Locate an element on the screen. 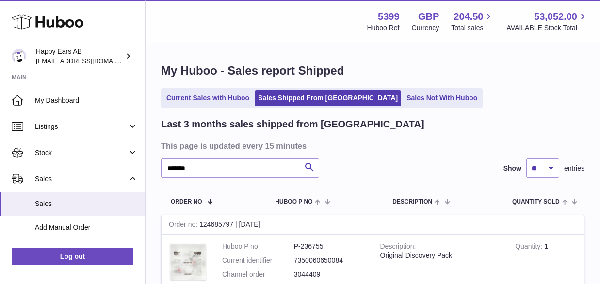 Image resolution: width=600 pixels, height=284 pixels. label: Show is located at coordinates (512, 168).